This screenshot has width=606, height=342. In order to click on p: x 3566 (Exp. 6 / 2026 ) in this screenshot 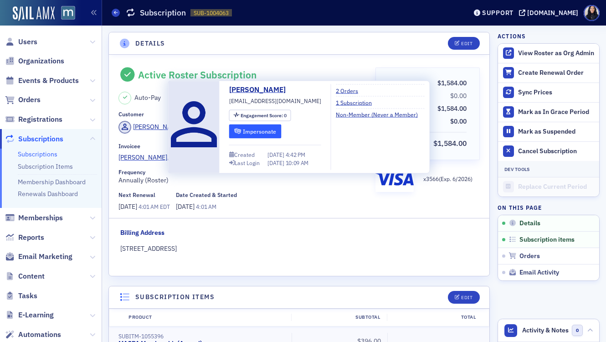, I will do `click(448, 179)`.